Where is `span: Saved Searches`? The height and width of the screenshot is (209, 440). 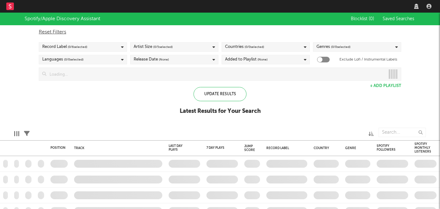 span: Saved Searches is located at coordinates (399, 19).